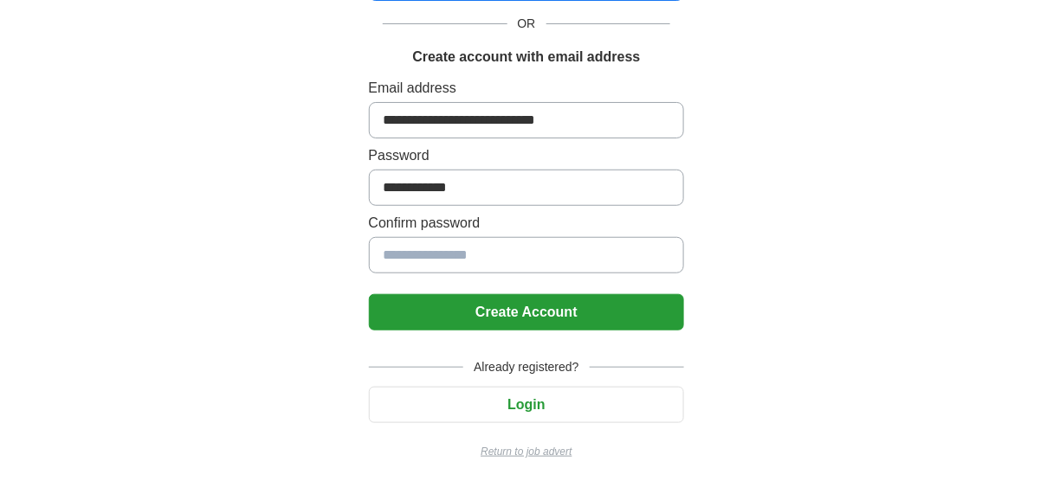 This screenshot has height=481, width=1053. What do you see at coordinates (527, 404) in the screenshot?
I see `a: Login` at bounding box center [527, 404].